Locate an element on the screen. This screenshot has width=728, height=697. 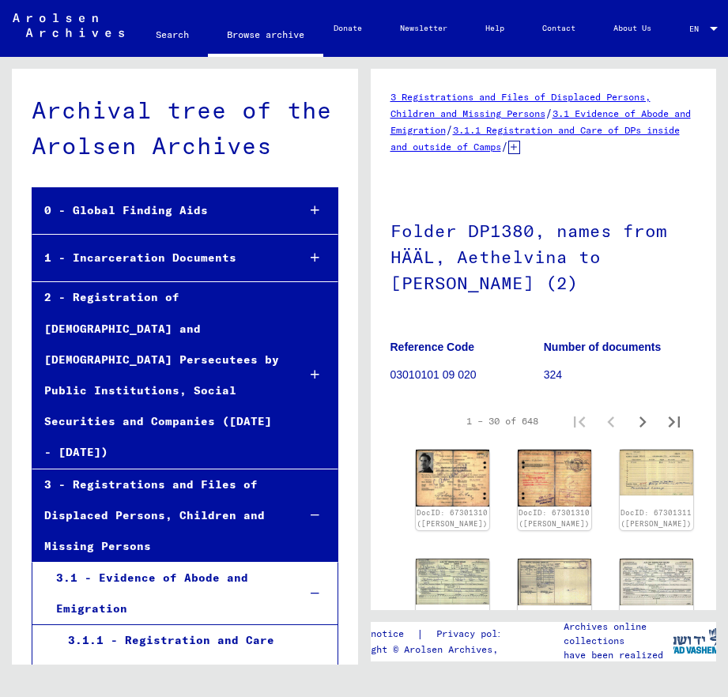
div: 0 - Global Finding Aids is located at coordinates (158, 210).